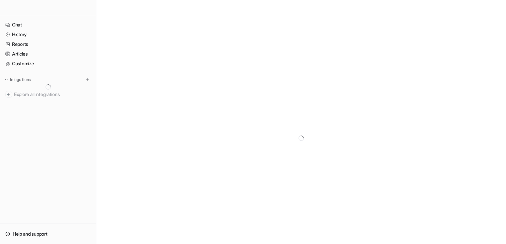  I want to click on a: Reports, so click(48, 44).